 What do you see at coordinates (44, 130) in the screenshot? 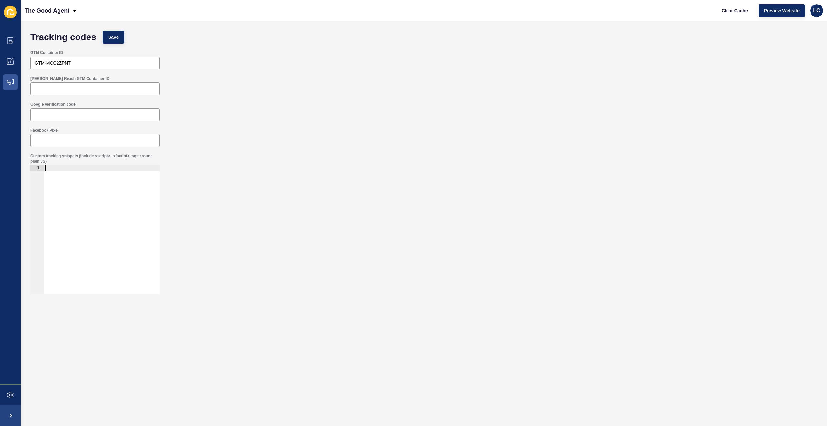
I see `label: Facebook Pixel` at bounding box center [44, 130].